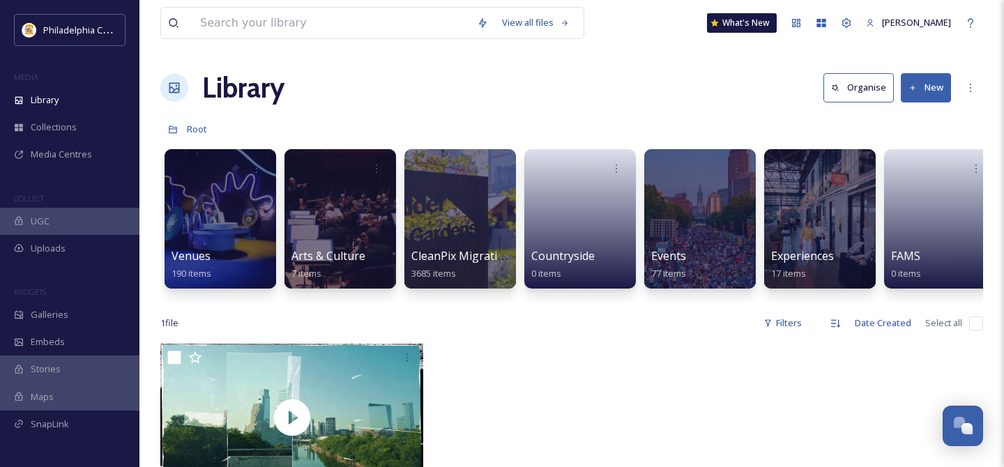  What do you see at coordinates (54, 127) in the screenshot?
I see `span: Collections` at bounding box center [54, 127].